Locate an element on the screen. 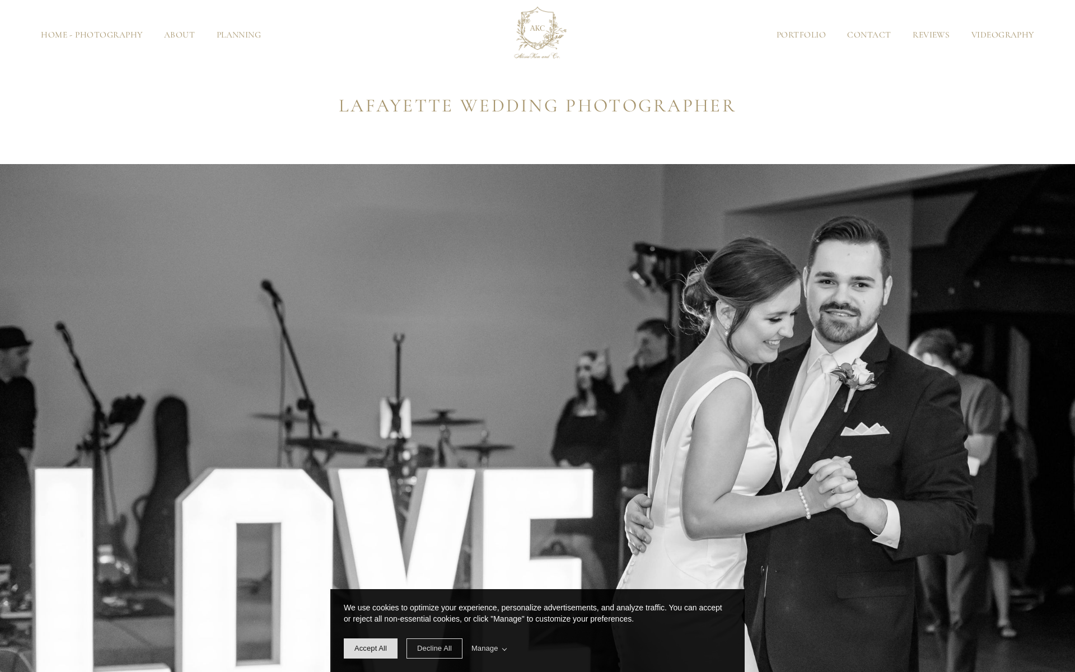 The width and height of the screenshot is (1075, 672). a: Videography is located at coordinates (1003, 35).